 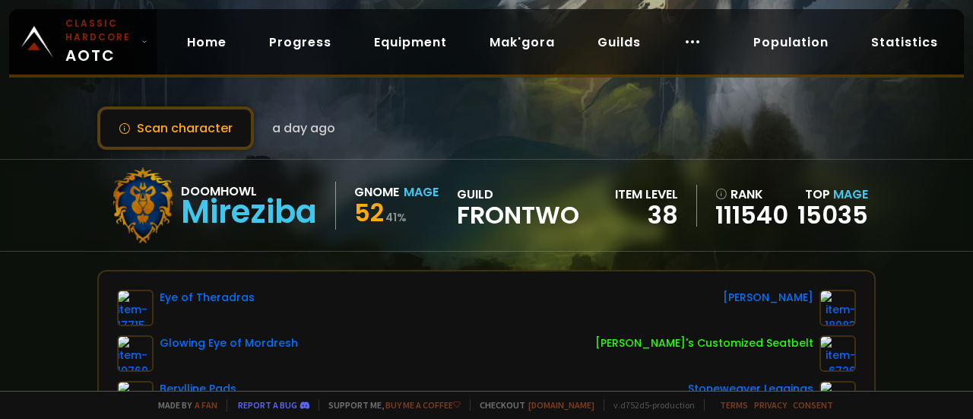 I want to click on div: 38, so click(x=646, y=215).